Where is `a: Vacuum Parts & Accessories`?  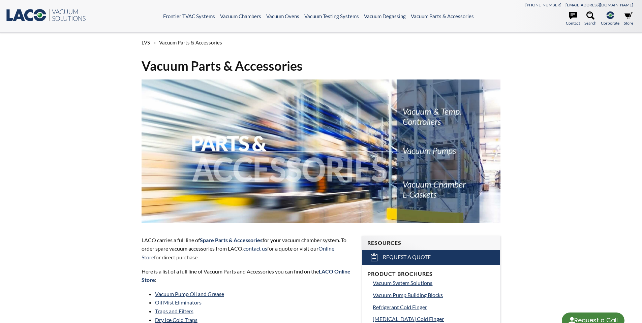
a: Vacuum Parts & Accessories is located at coordinates (442, 16).